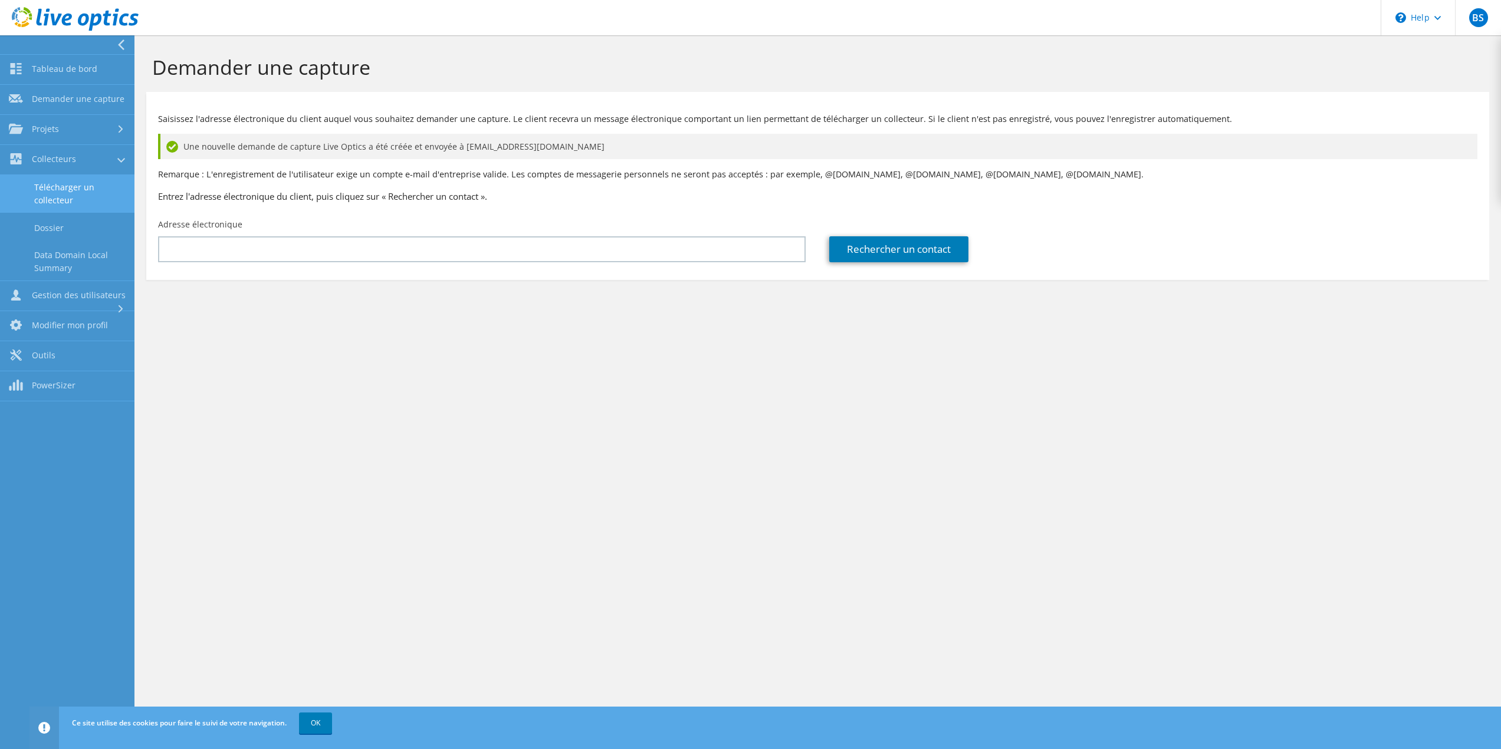  What do you see at coordinates (315, 723) in the screenshot?
I see `a: OK` at bounding box center [315, 723].